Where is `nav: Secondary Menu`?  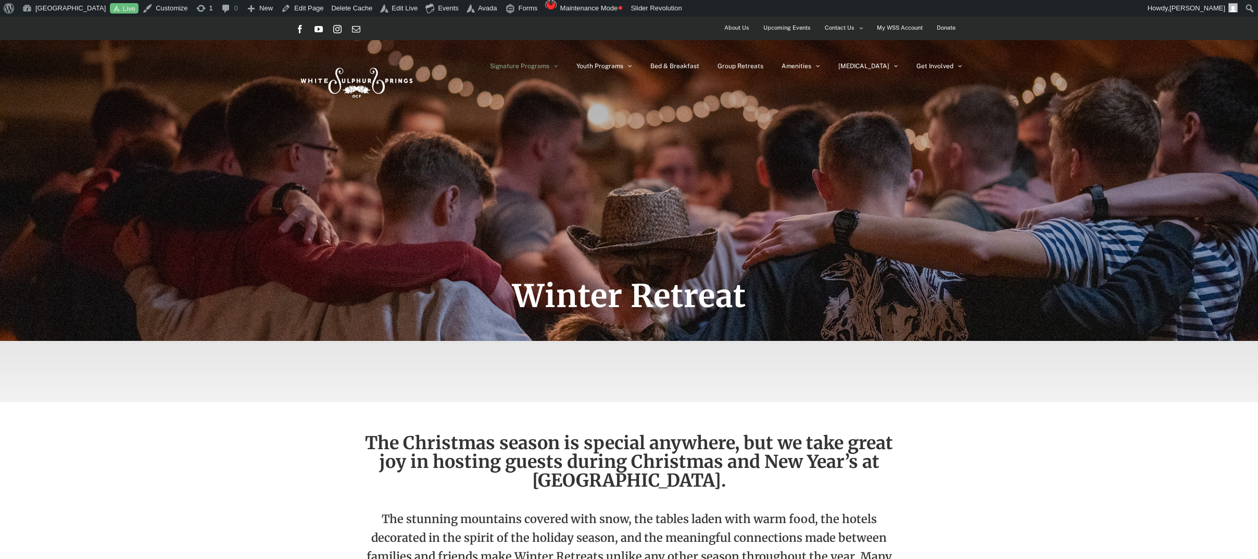 nav: Secondary Menu is located at coordinates (840, 28).